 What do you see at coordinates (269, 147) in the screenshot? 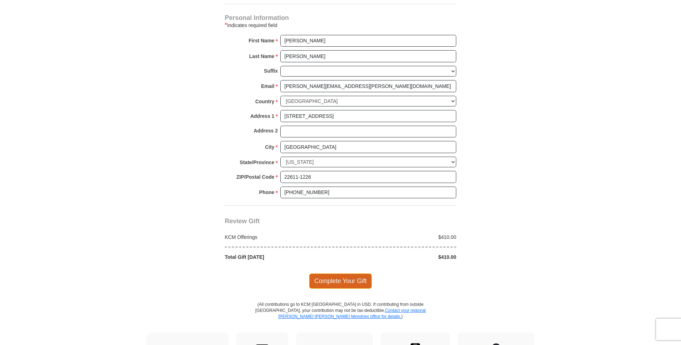
I see `strong: City` at bounding box center [269, 147].